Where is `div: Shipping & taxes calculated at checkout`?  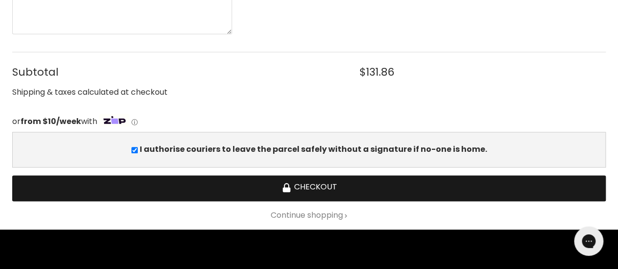
div: Shipping & taxes calculated at checkout is located at coordinates (309, 92).